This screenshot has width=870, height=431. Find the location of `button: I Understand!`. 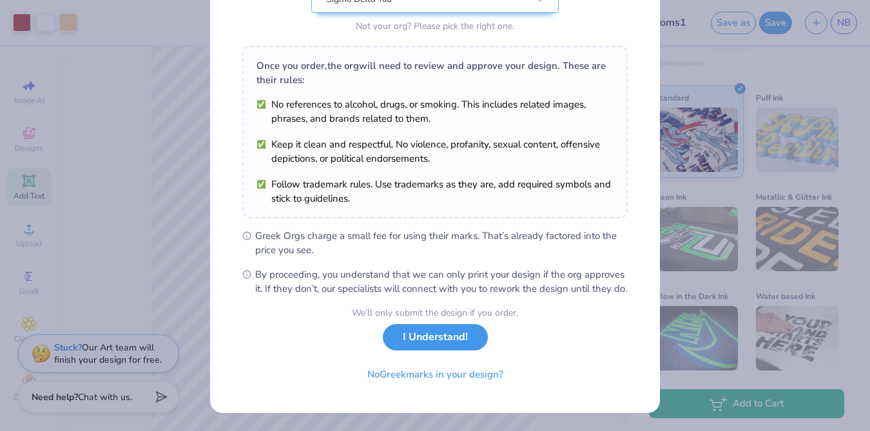

button: I Understand! is located at coordinates (435, 337).